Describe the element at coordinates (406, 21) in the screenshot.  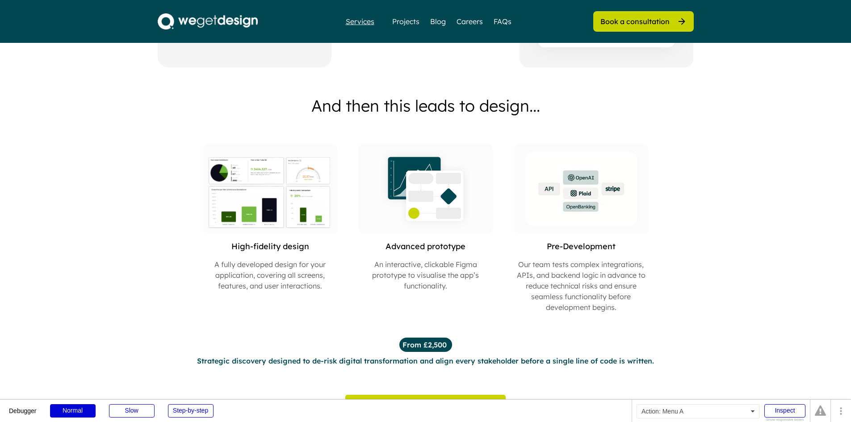
I see `a: Projects` at that location.